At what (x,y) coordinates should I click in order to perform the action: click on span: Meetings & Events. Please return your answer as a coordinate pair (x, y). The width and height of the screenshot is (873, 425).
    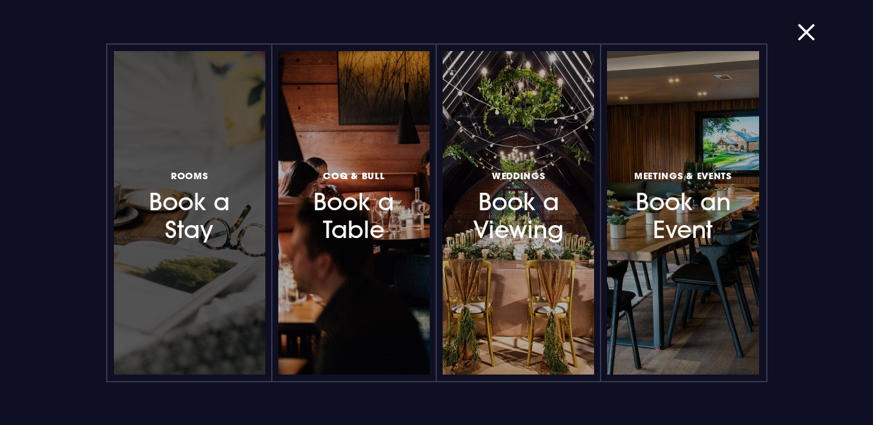
    Looking at the image, I should click on (683, 175).